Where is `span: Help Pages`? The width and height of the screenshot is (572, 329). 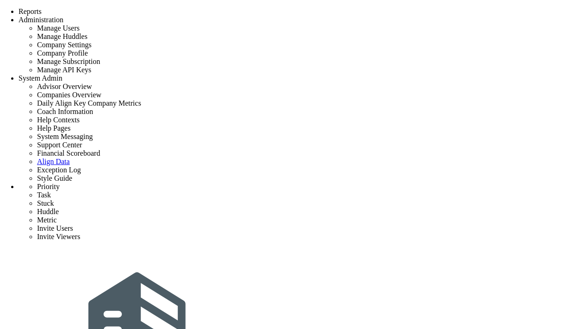
span: Help Pages is located at coordinates (54, 128).